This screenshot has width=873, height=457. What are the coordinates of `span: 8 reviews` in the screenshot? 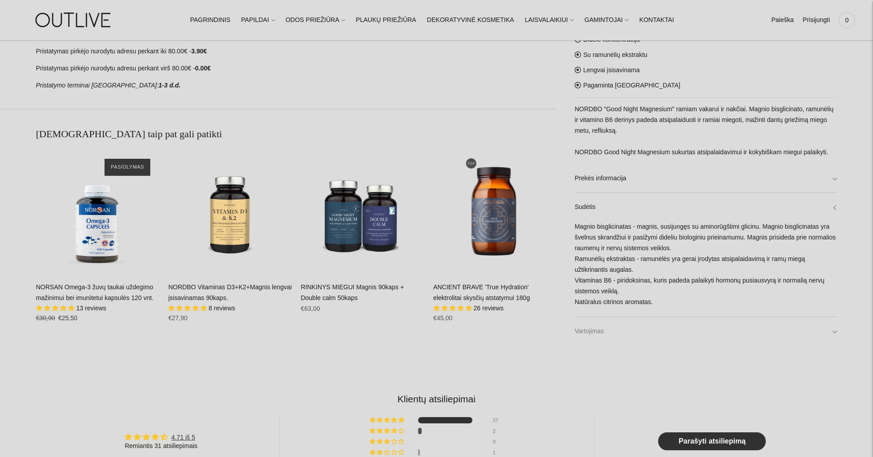 It's located at (222, 308).